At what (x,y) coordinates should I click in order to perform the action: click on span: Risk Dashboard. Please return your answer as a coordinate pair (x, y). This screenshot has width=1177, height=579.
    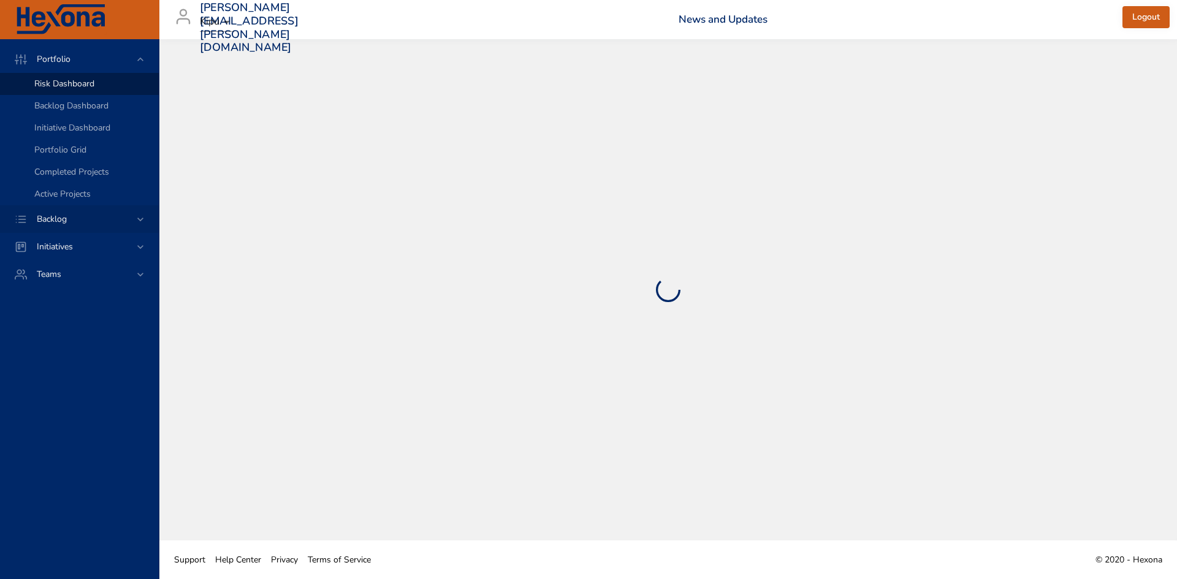
    Looking at the image, I should click on (64, 83).